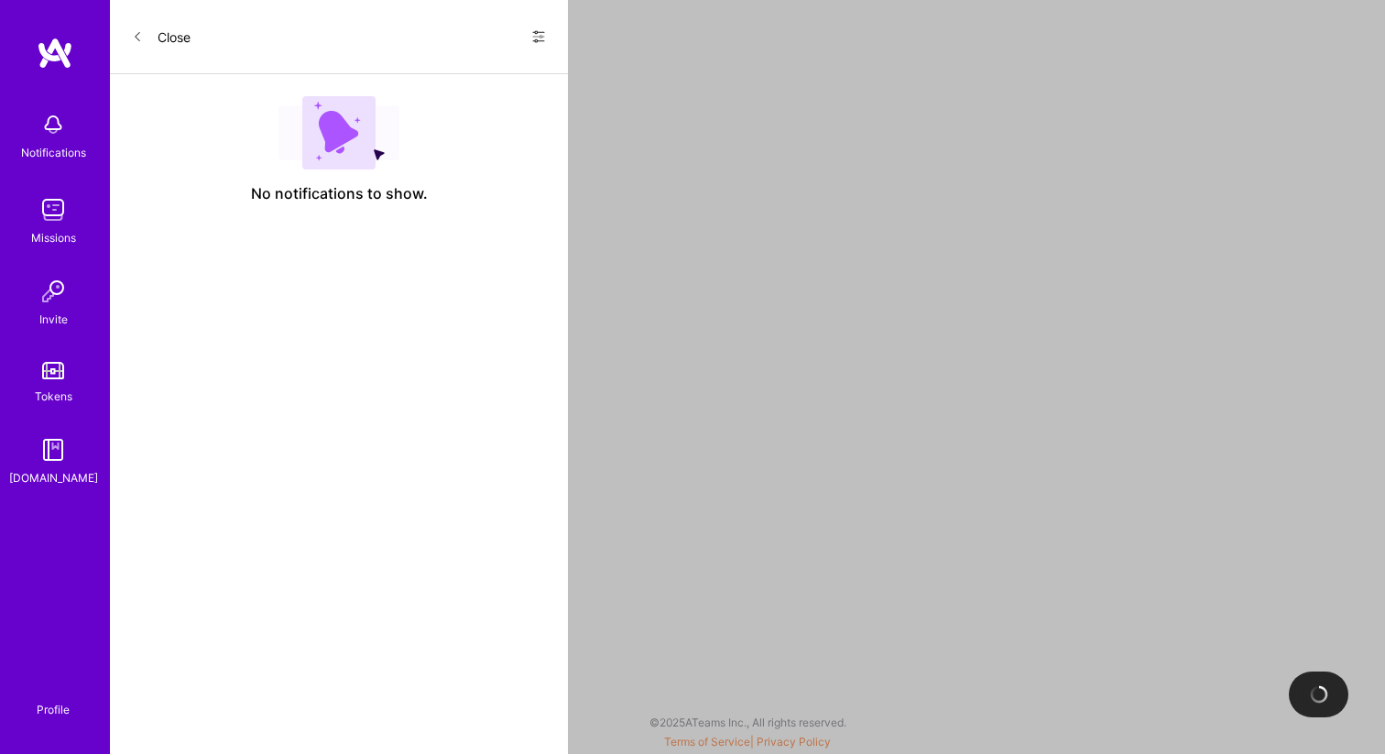 This screenshot has height=754, width=1385. Describe the element at coordinates (339, 193) in the screenshot. I see `span: No notifications to show.` at that location.